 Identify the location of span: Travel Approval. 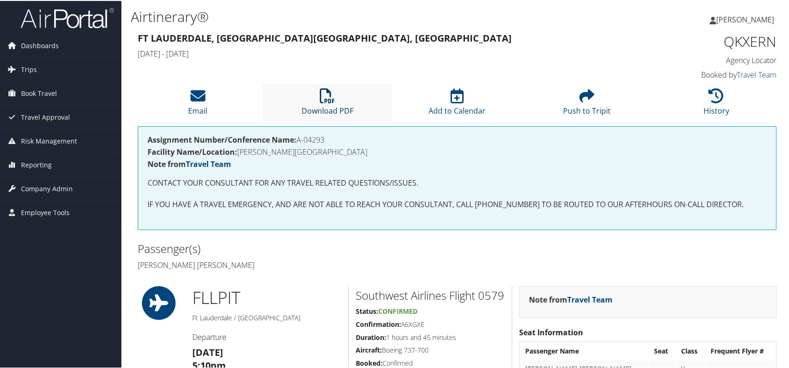
(45, 116).